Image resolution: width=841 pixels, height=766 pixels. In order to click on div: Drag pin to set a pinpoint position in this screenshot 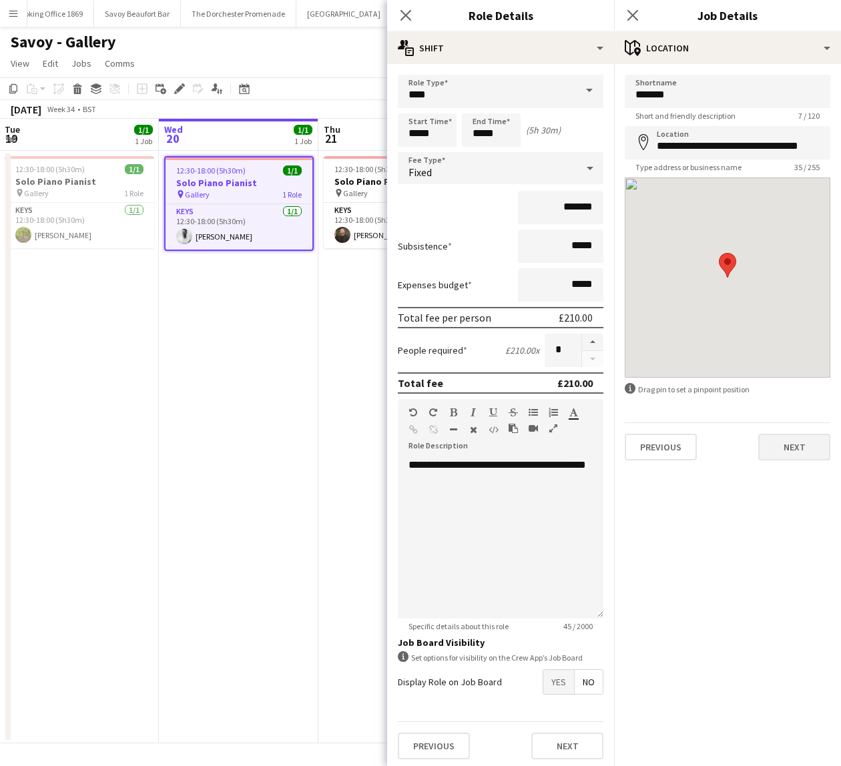, I will do `click(728, 389)`.